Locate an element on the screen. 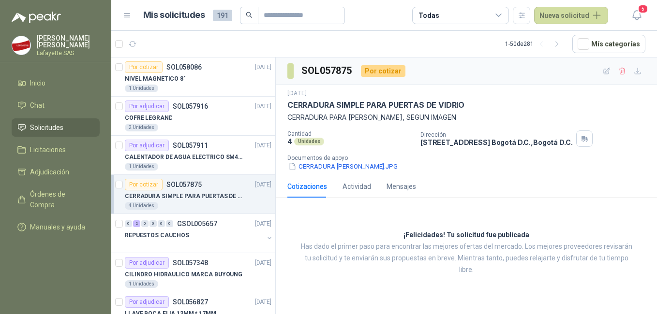  p: REPUESTOS CAUCHOS is located at coordinates (157, 235).